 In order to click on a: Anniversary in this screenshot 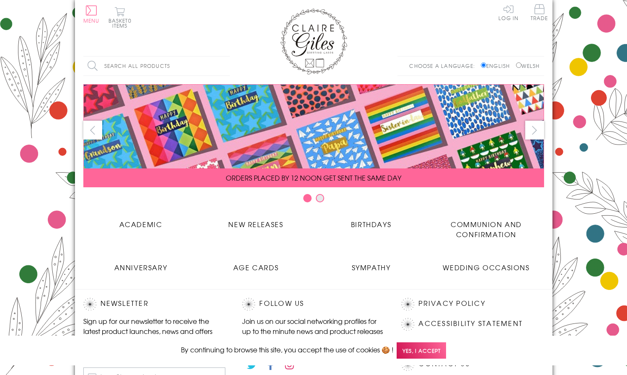, I will do `click(141, 264)`.